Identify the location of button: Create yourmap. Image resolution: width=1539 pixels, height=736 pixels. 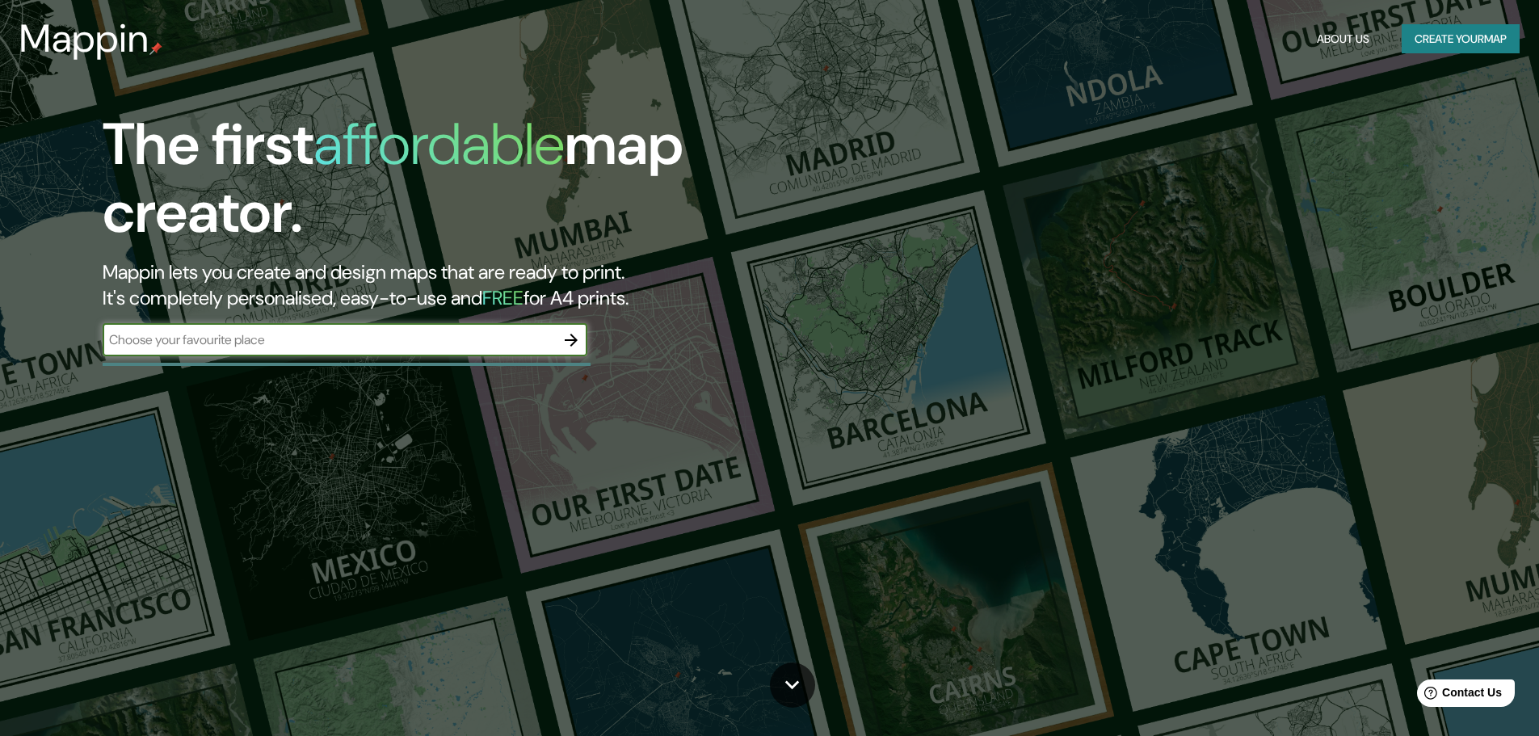
(1460, 39).